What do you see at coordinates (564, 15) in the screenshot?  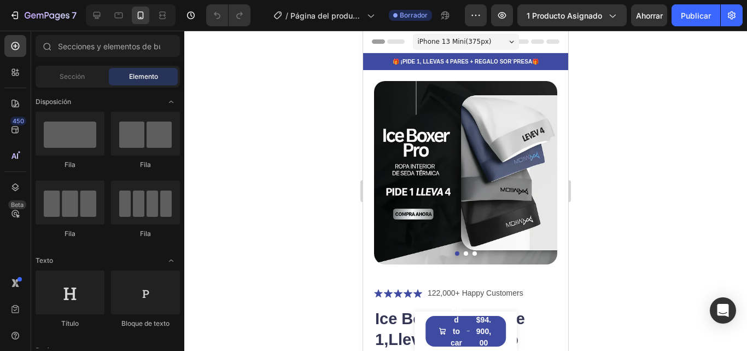 I see `font: 1 producto asignado` at bounding box center [564, 15].